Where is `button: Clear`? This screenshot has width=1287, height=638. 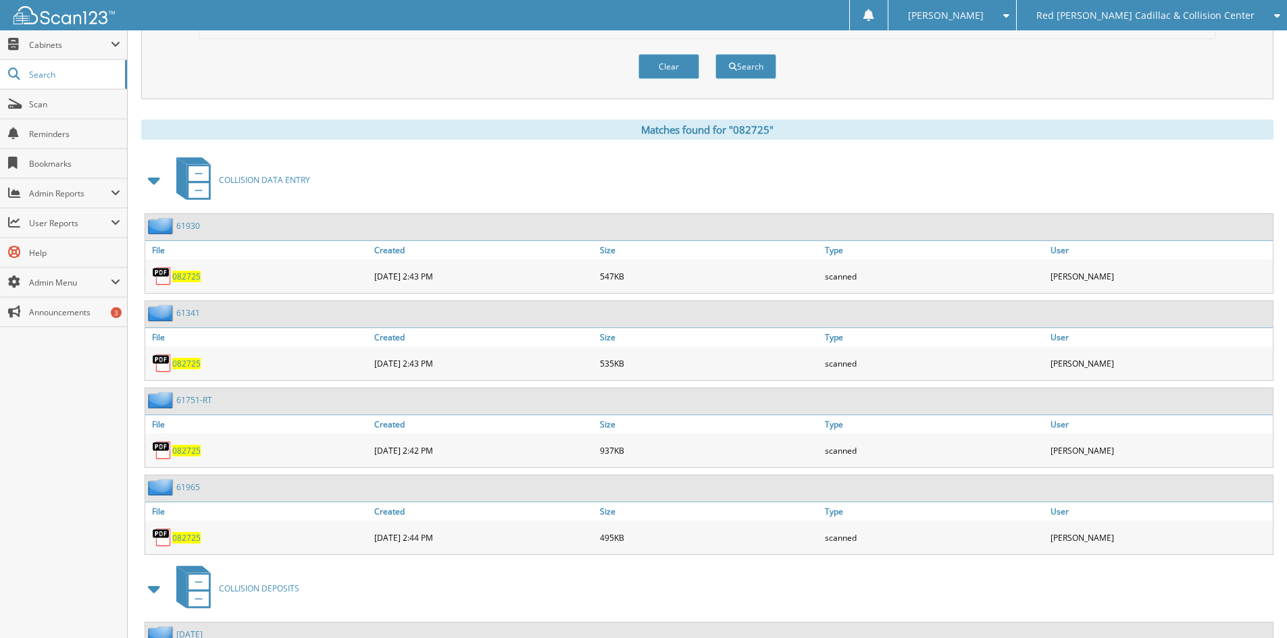
button: Clear is located at coordinates (669, 66).